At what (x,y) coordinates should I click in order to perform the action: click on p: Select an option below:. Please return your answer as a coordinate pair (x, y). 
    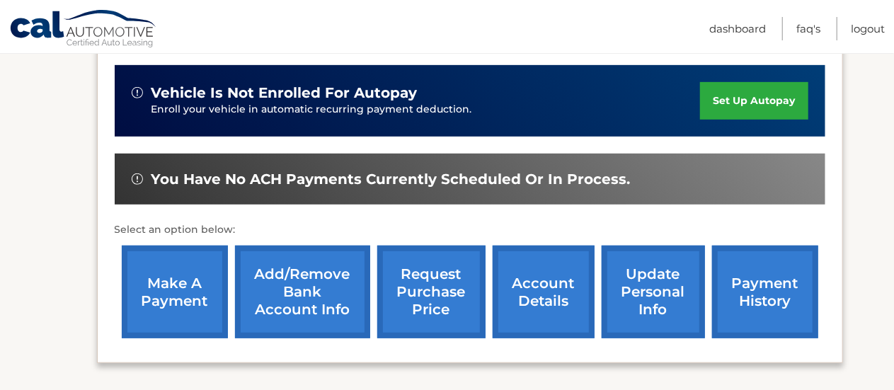
    Looking at the image, I should click on (470, 230).